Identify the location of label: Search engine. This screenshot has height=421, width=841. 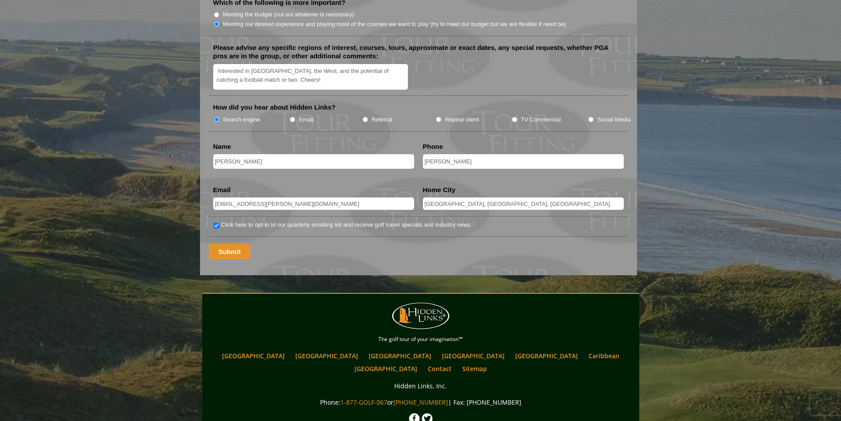
(242, 120).